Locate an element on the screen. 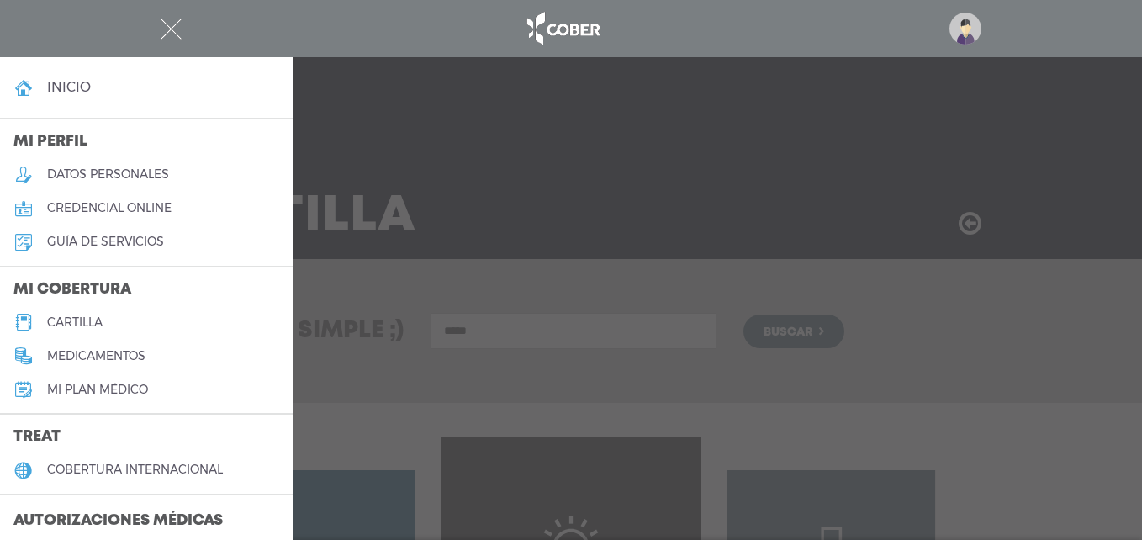 This screenshot has height=540, width=1142. h5: cobertura internacional is located at coordinates (135, 469).